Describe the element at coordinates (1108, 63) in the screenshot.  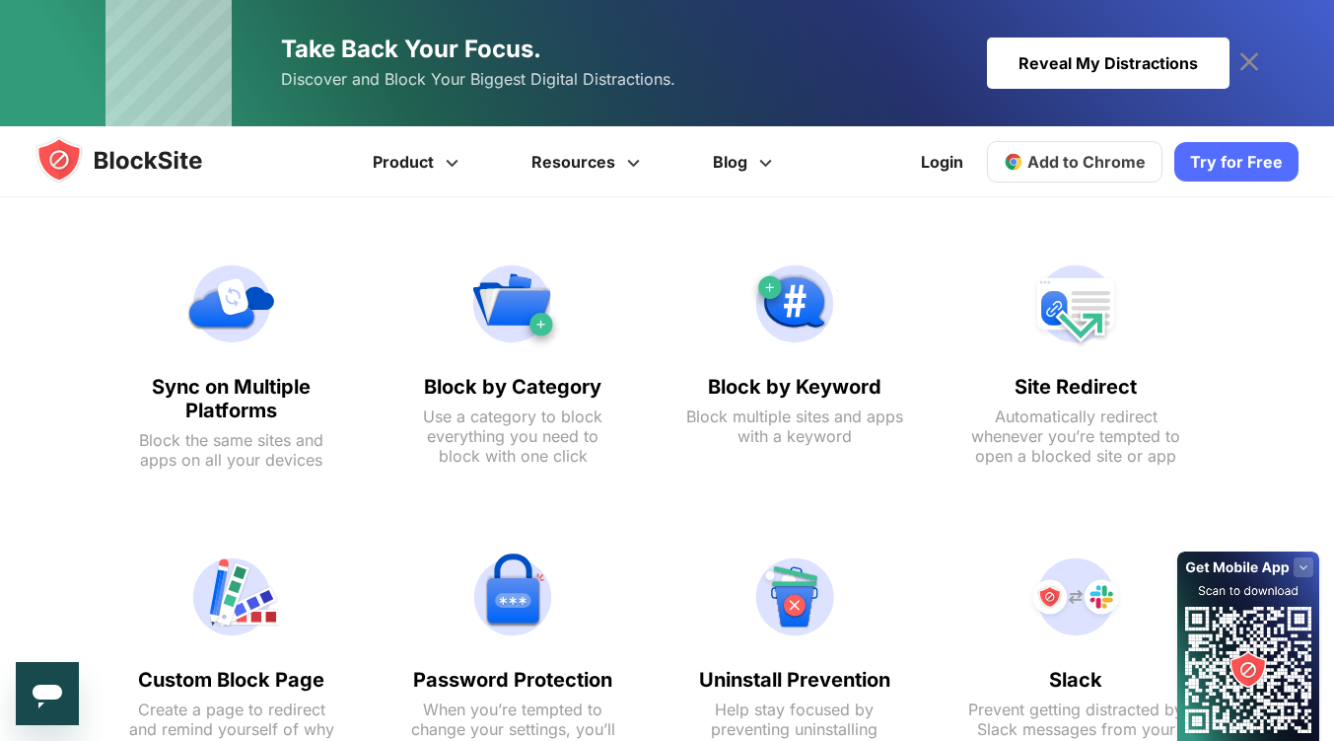
I see `div: Reveal My Distractions` at that location.